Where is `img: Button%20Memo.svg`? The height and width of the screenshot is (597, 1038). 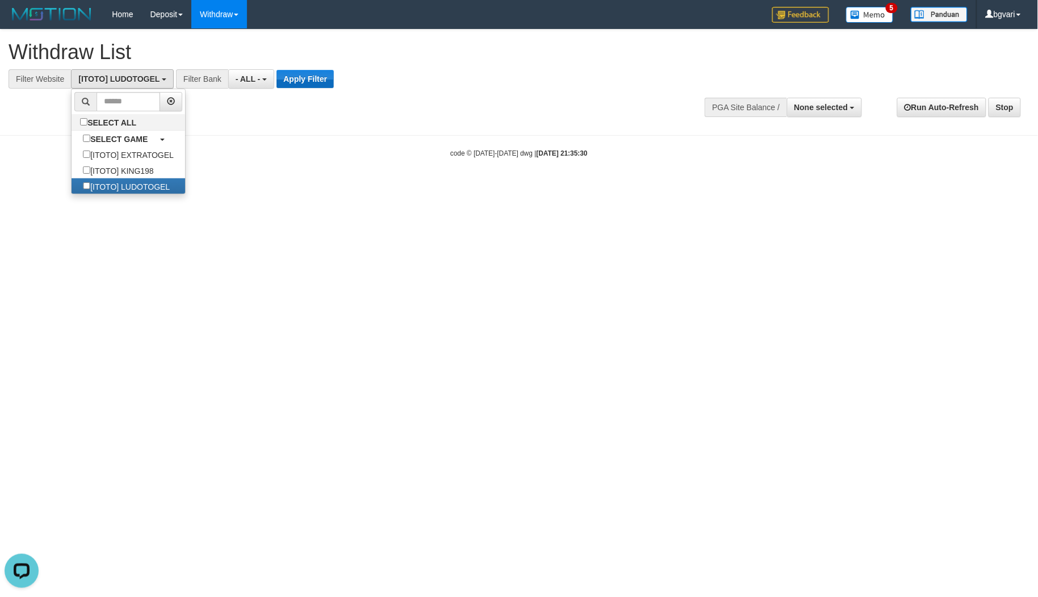
img: Button%20Memo.svg is located at coordinates (870, 15).